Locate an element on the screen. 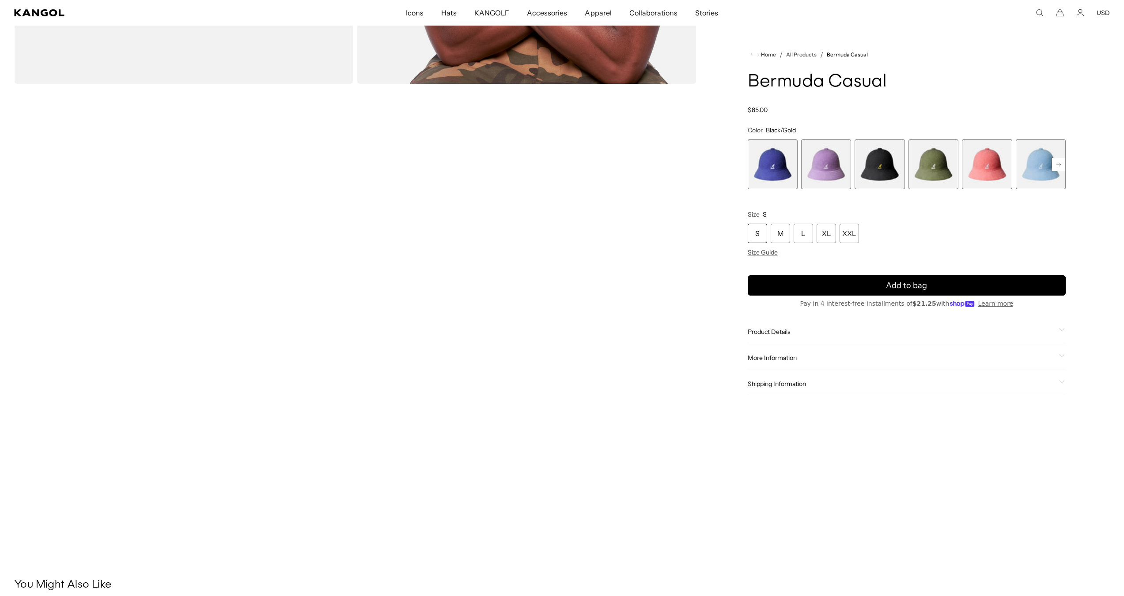 The image size is (1124, 596). span: Size Guide is located at coordinates (762, 253).